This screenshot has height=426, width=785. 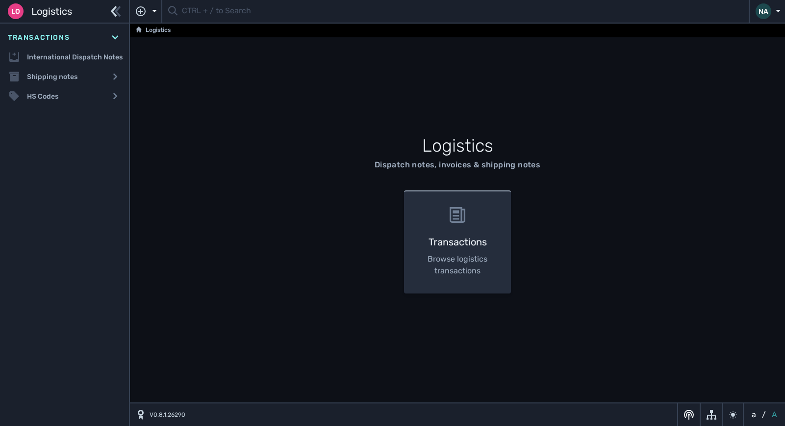 I want to click on a: Transactions Browse logistics transactions, so click(x=458, y=242).